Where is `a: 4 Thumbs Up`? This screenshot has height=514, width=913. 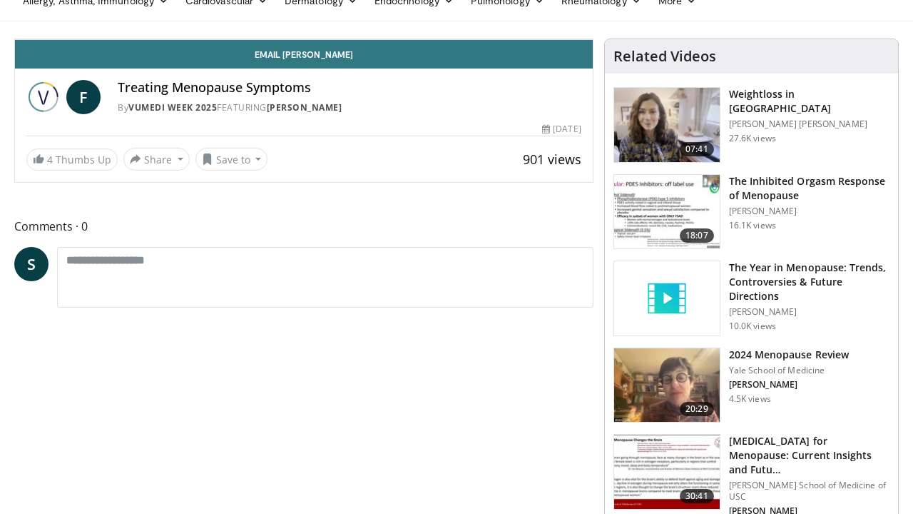
a: 4 Thumbs Up is located at coordinates (72, 159).